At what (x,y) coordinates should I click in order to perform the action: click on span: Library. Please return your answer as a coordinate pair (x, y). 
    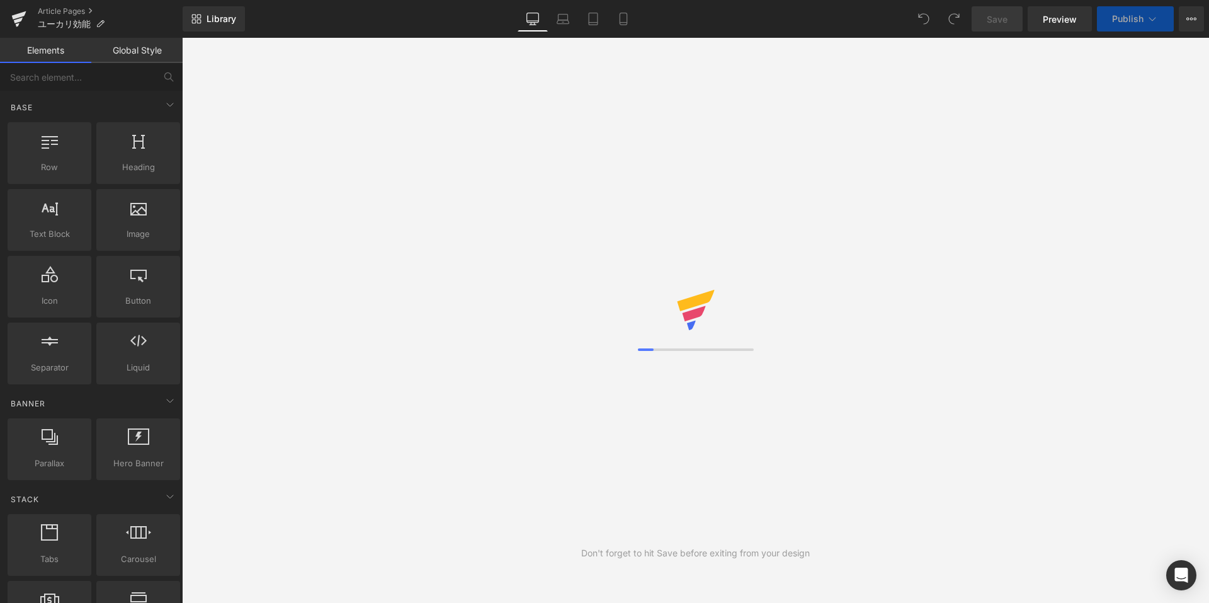
    Looking at the image, I should click on (221, 19).